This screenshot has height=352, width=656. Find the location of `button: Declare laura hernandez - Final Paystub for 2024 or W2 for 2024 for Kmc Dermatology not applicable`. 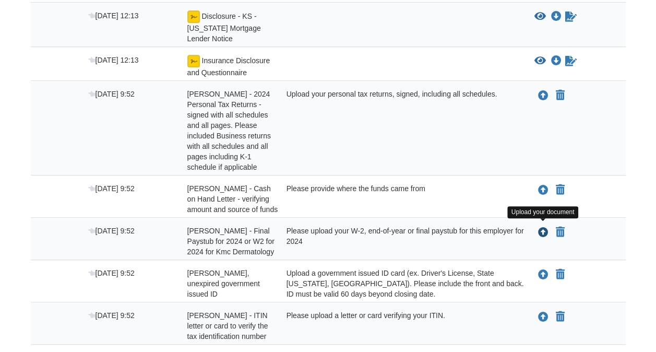

button: Declare laura hernandez - Final Paystub for 2024 or W2 for 2024 for Kmc Dermatology not applicable is located at coordinates (560, 232).